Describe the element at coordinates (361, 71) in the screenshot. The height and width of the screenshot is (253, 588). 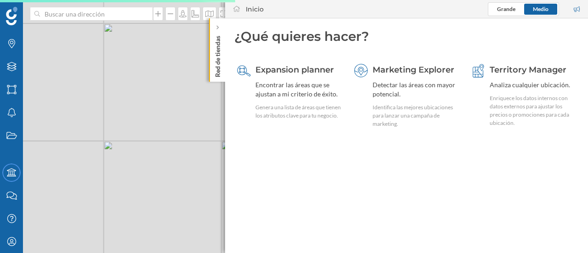
I see `img: explorer.svg` at that location.